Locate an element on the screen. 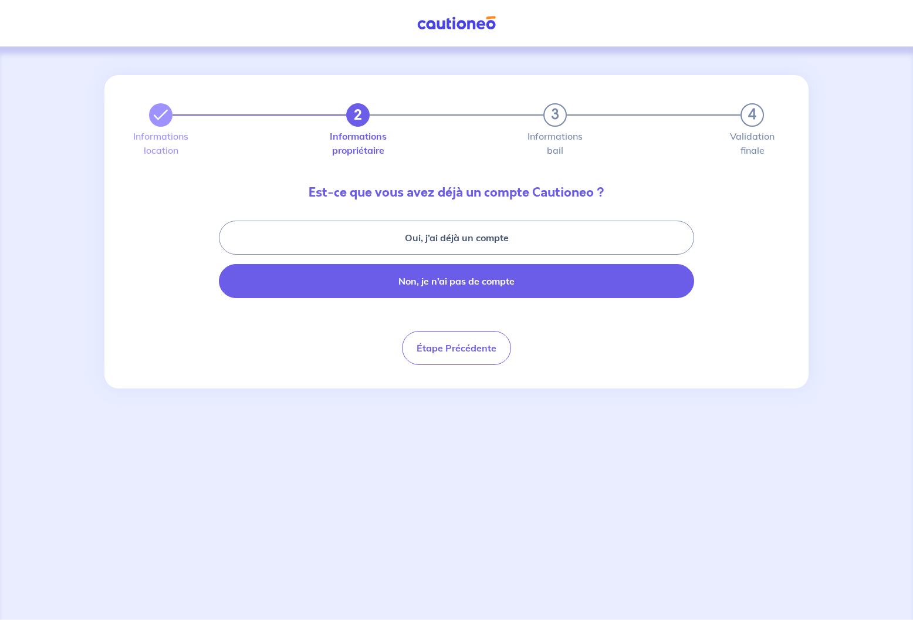  label: Informations bail is located at coordinates (555, 143).